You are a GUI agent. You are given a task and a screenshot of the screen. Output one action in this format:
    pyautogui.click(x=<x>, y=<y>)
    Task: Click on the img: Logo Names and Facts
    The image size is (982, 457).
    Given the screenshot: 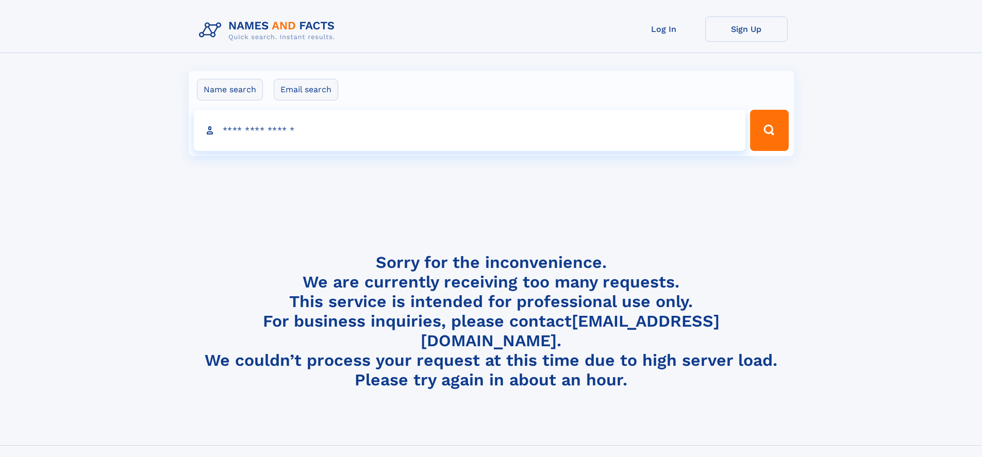 What is the action you would take?
    pyautogui.click(x=269, y=30)
    